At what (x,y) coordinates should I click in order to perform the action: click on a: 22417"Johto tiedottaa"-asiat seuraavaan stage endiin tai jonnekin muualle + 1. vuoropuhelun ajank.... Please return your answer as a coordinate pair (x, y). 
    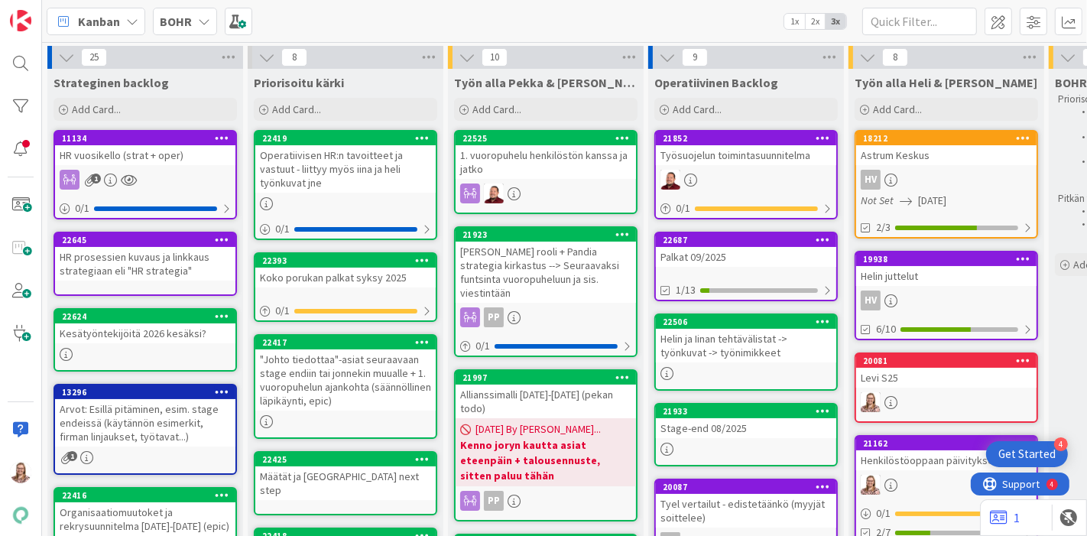
    Looking at the image, I should click on (346, 386).